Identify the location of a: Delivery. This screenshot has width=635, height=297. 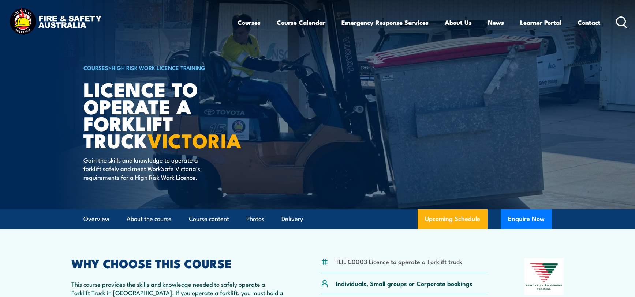
(292, 219).